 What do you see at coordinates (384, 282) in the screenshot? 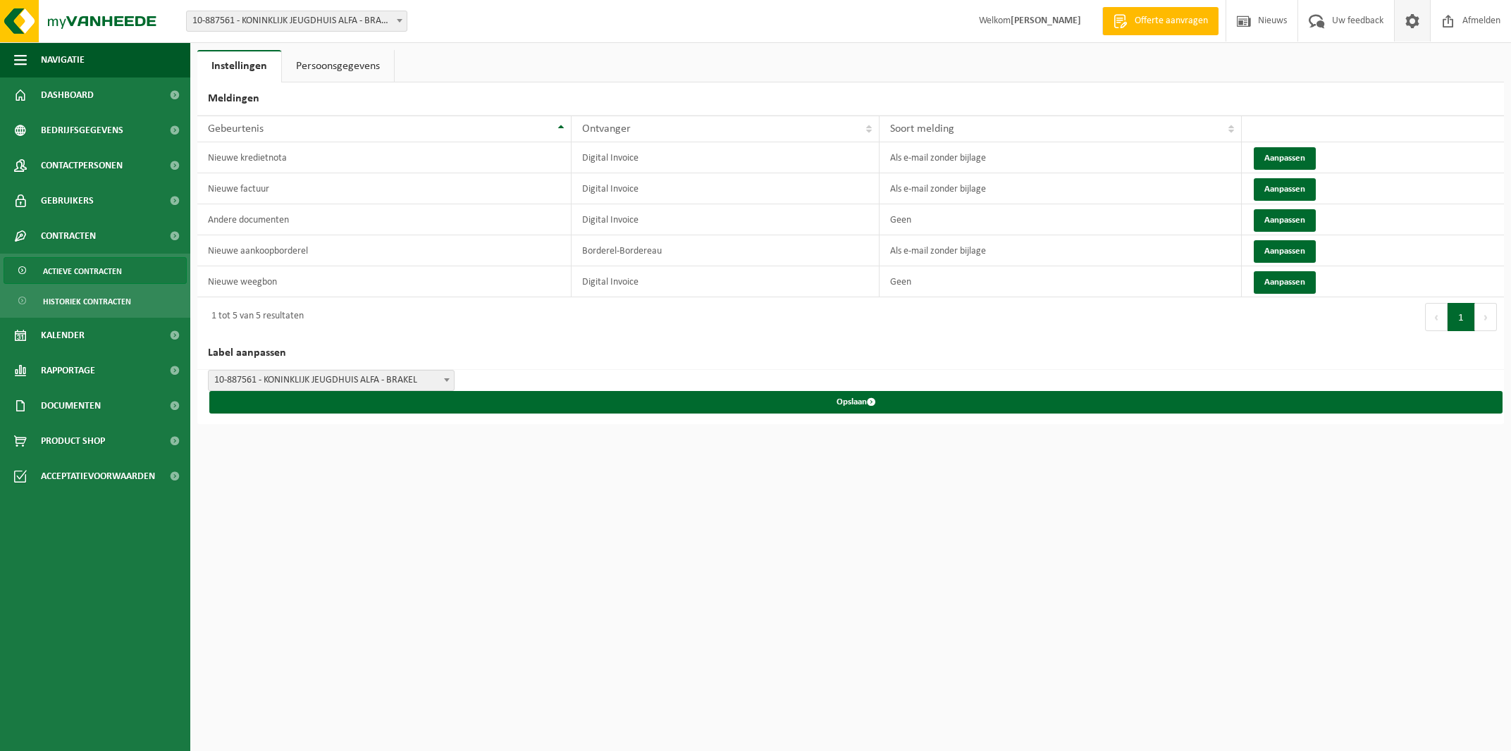
I see `td: Nieuwe weegbon` at bounding box center [384, 282].